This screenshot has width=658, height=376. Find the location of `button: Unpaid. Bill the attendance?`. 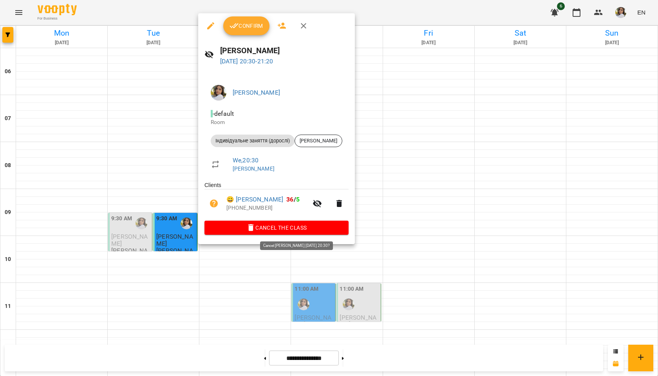

button: Unpaid. Bill the attendance? is located at coordinates (214, 204).